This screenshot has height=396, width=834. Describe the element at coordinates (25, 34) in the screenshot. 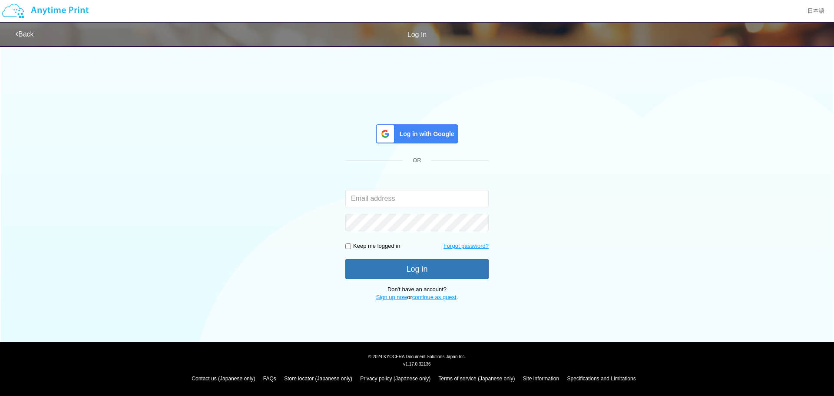

I see `a: Back` at that location.